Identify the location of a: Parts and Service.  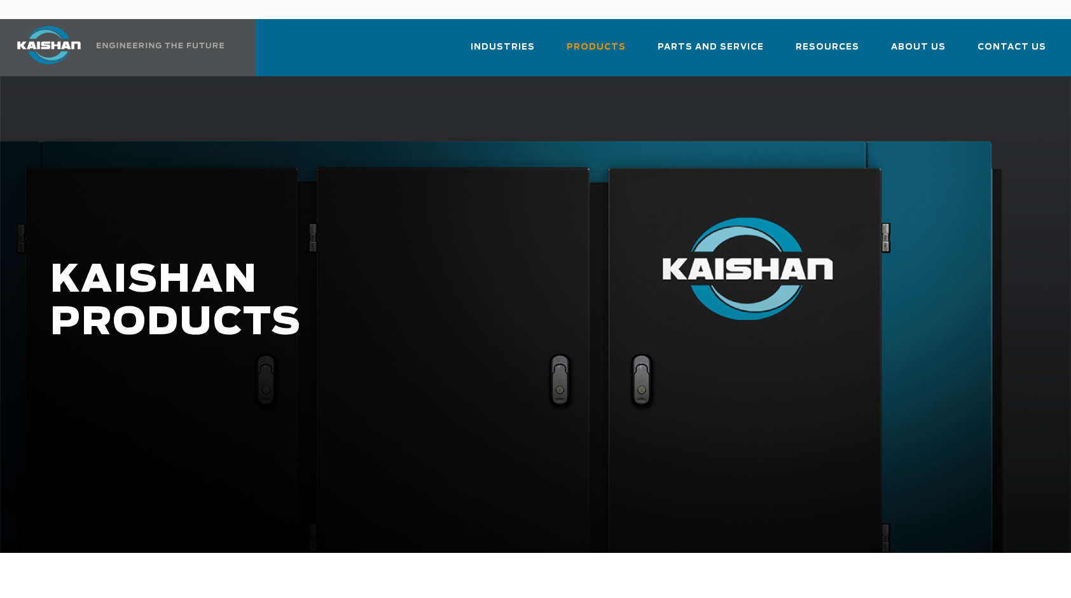
(710, 52).